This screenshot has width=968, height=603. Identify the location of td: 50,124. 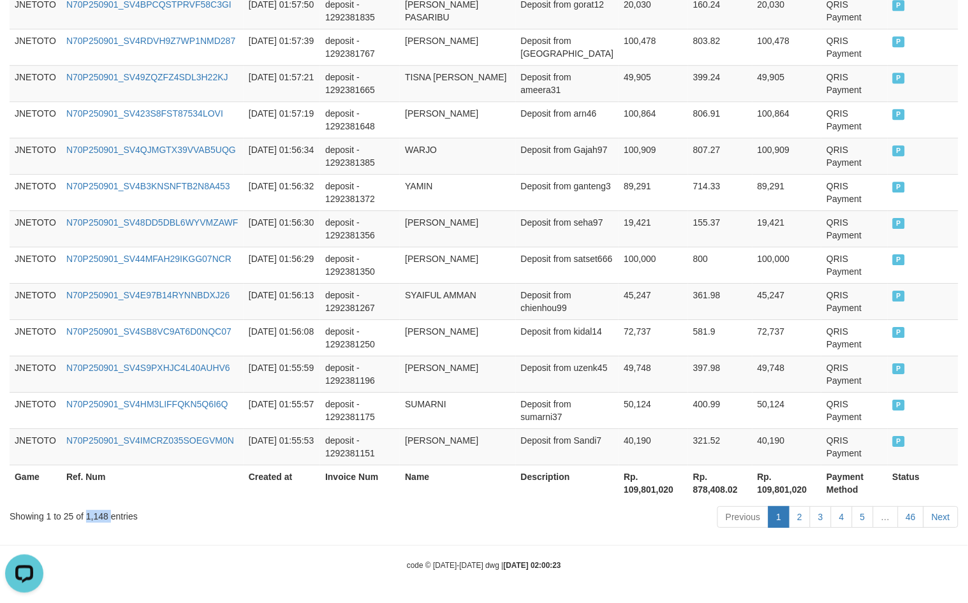
(787, 410).